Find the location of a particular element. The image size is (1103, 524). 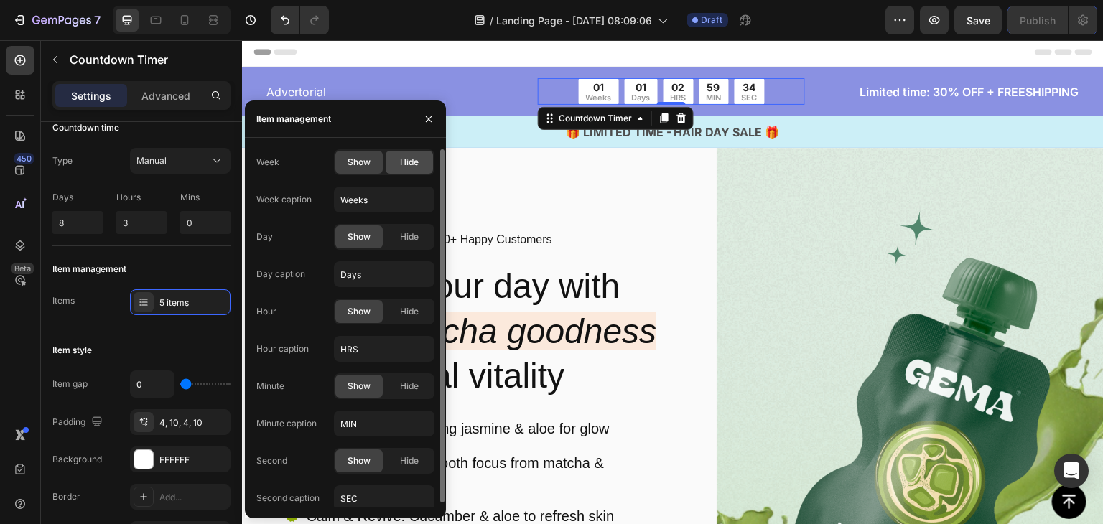

div: 02 is located at coordinates (437, 47).